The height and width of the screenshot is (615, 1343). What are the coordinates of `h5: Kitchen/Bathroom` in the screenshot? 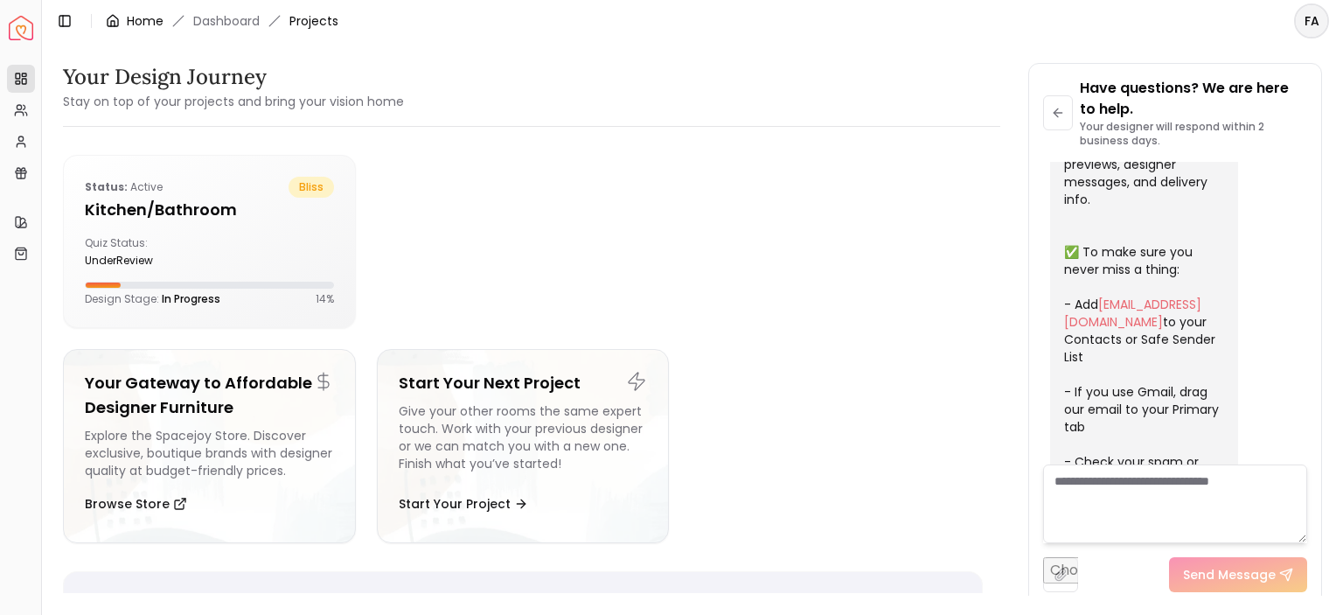 It's located at (209, 210).